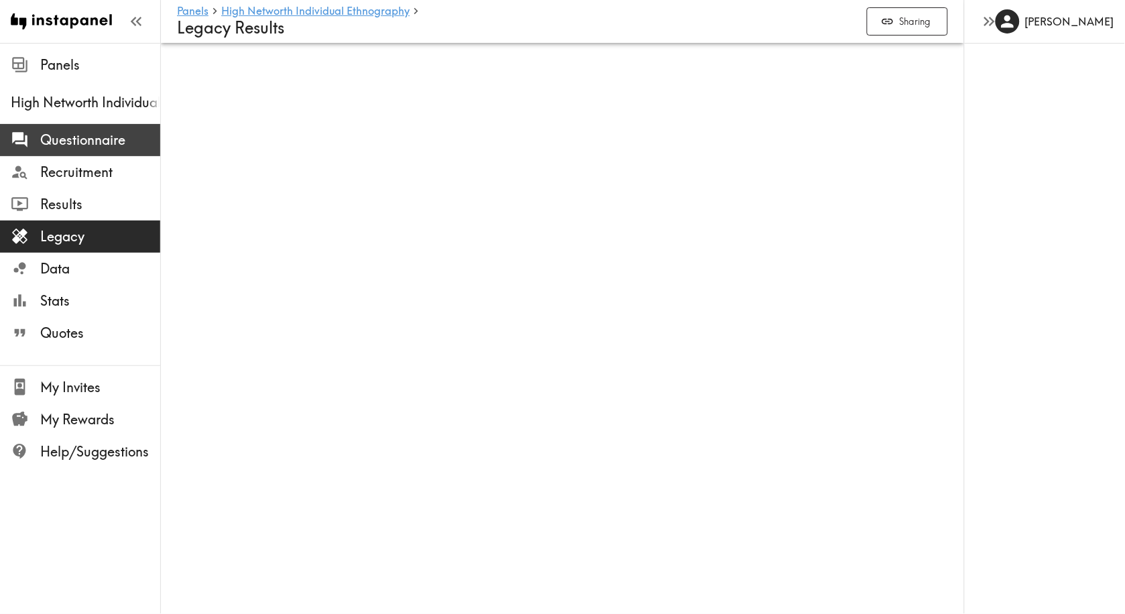  What do you see at coordinates (100, 237) in the screenshot?
I see `span: Legacy` at bounding box center [100, 237].